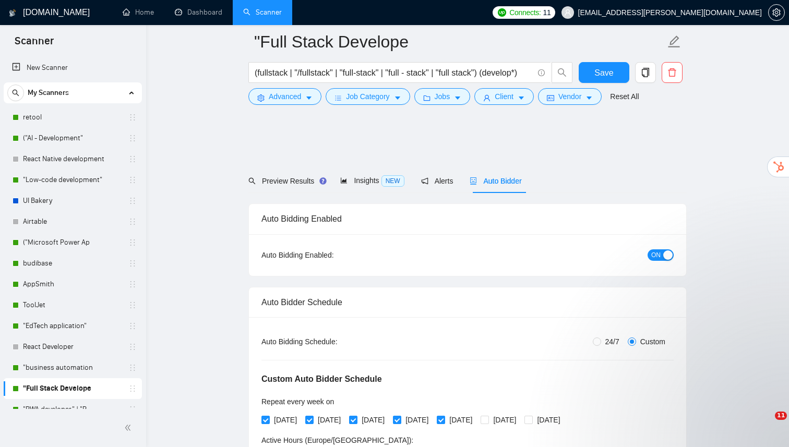 Image resolution: width=789 pixels, height=447 pixels. What do you see at coordinates (604, 73) in the screenshot?
I see `button: Save` at bounding box center [604, 73].